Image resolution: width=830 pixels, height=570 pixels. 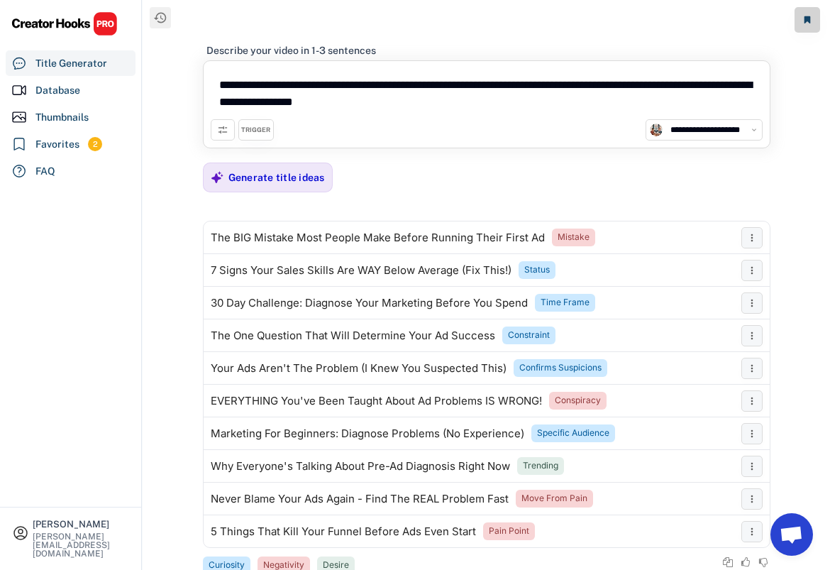 What do you see at coordinates (656, 130) in the screenshot?
I see `img: channels4_profile.jpg` at bounding box center [656, 130].